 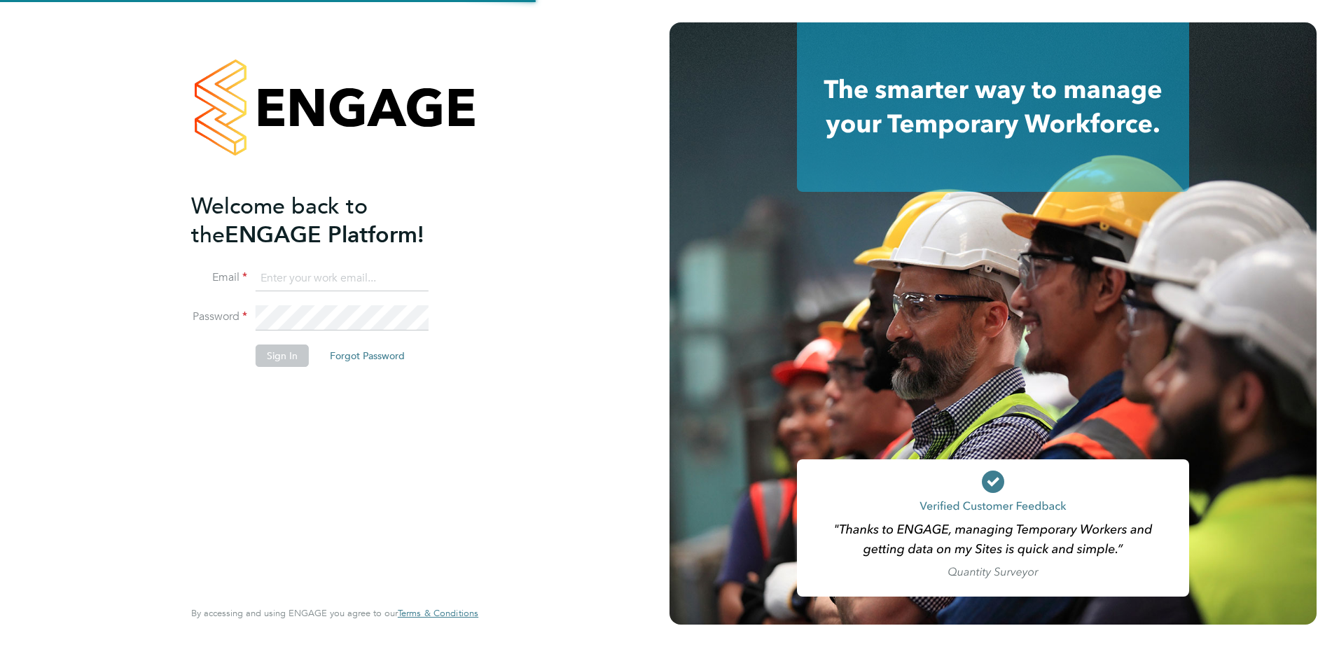 I want to click on h2: ENGAGE Platform!, so click(x=328, y=221).